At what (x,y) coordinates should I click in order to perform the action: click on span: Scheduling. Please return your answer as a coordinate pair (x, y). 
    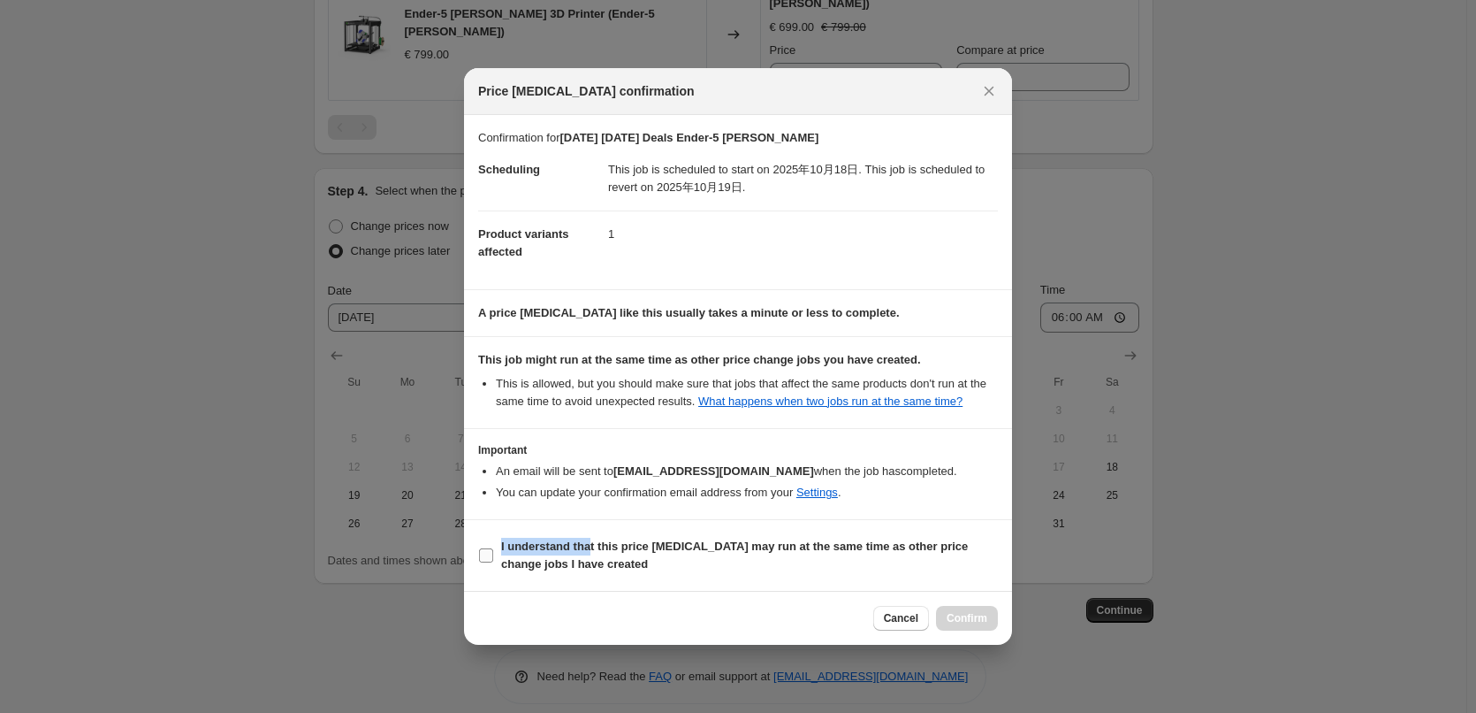
    Looking at the image, I should click on (509, 169).